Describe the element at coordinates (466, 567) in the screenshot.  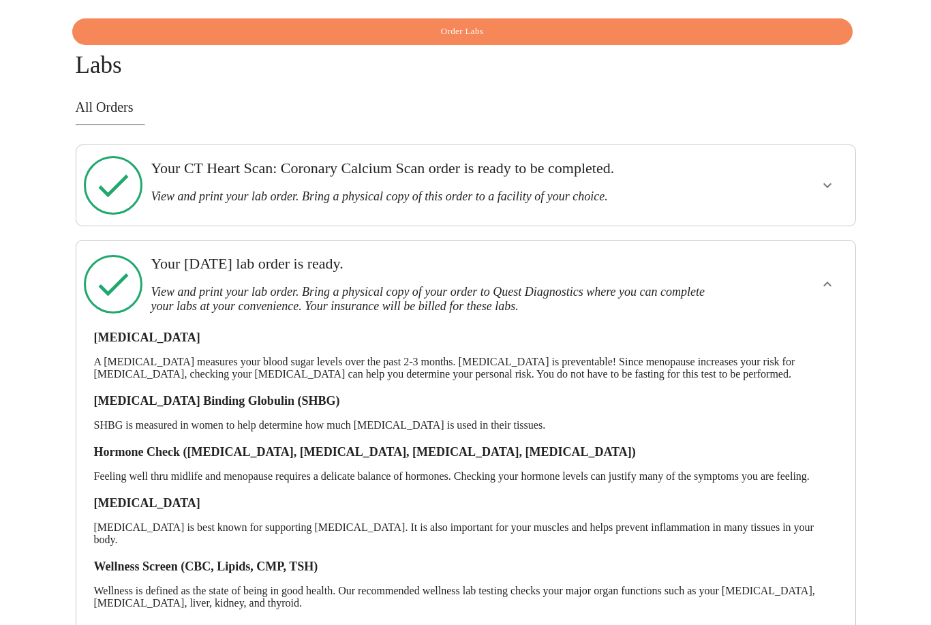
I see `h3: Wellness Screen (CBC, Lipids, CMP, TSH)` at that location.